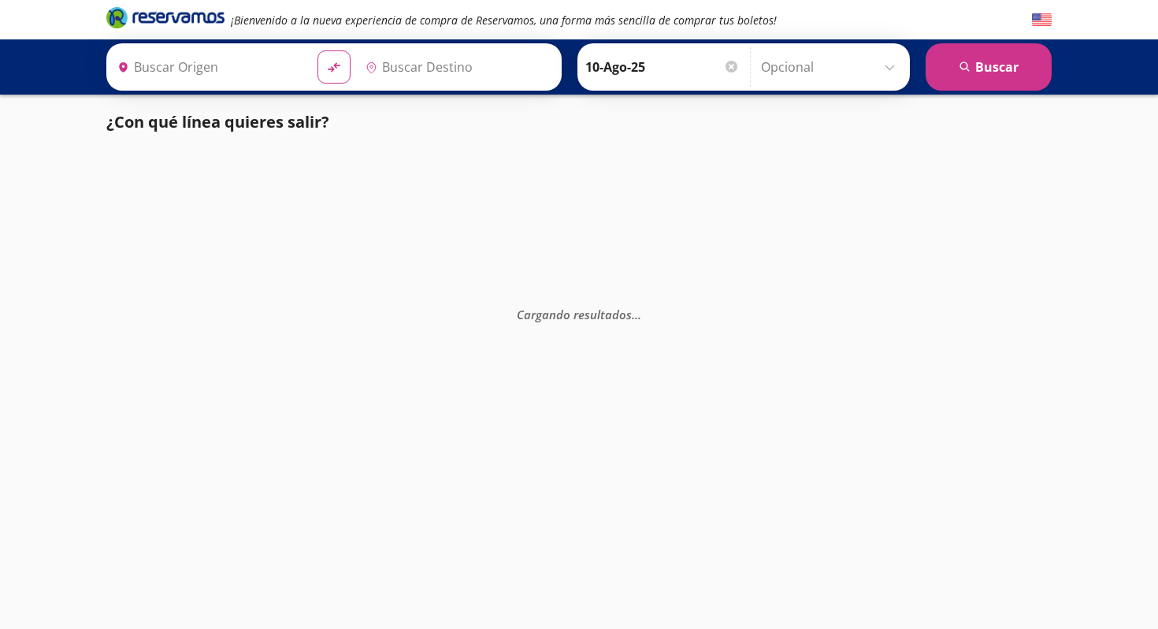 The image size is (1158, 629). I want to click on i: Brand Logo, so click(165, 17).